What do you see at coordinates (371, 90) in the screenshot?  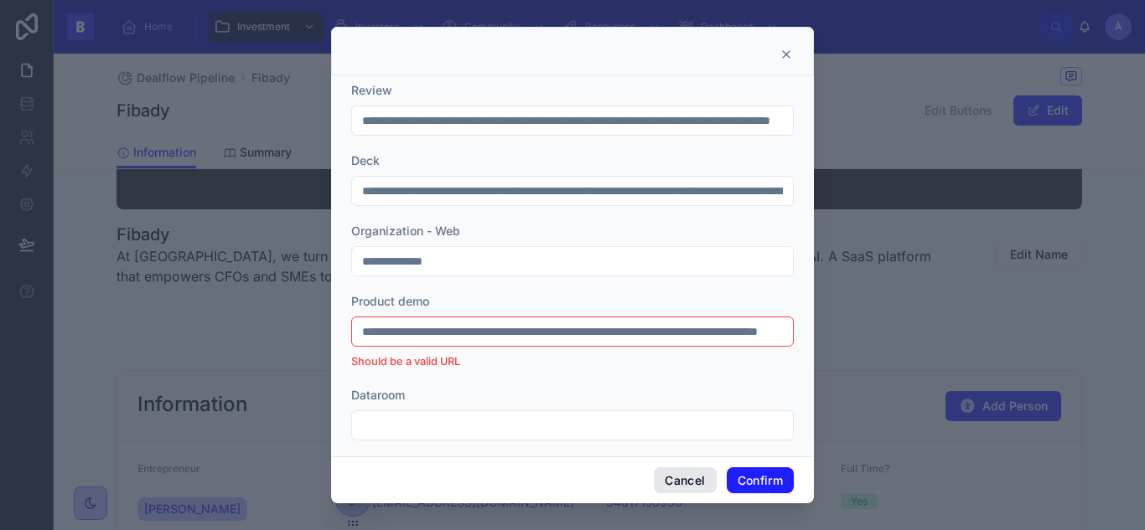 I see `span: Review` at bounding box center [371, 90].